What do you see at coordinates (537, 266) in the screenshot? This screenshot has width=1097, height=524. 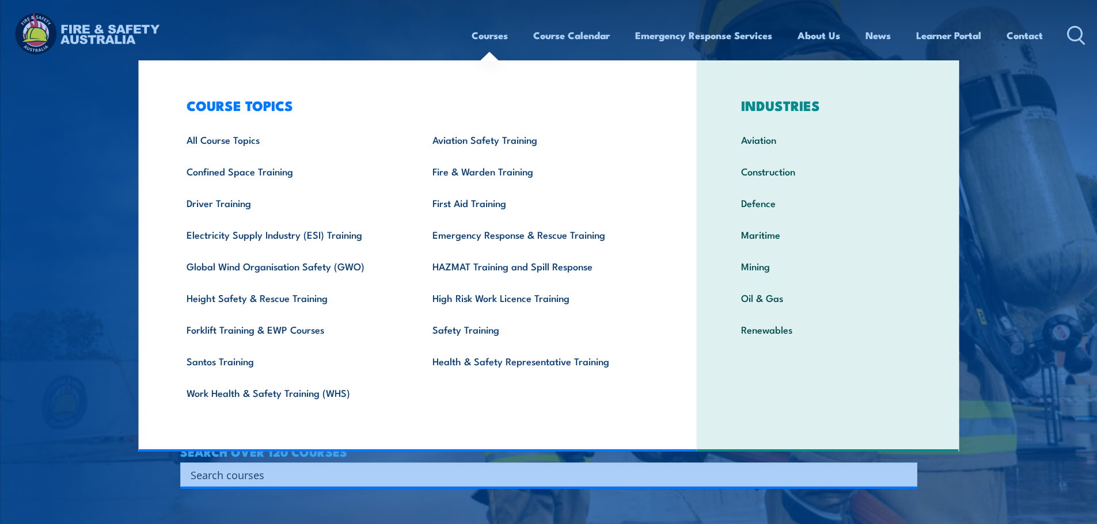 I see `a: HAZMAT Training and Spill Response` at bounding box center [537, 266].